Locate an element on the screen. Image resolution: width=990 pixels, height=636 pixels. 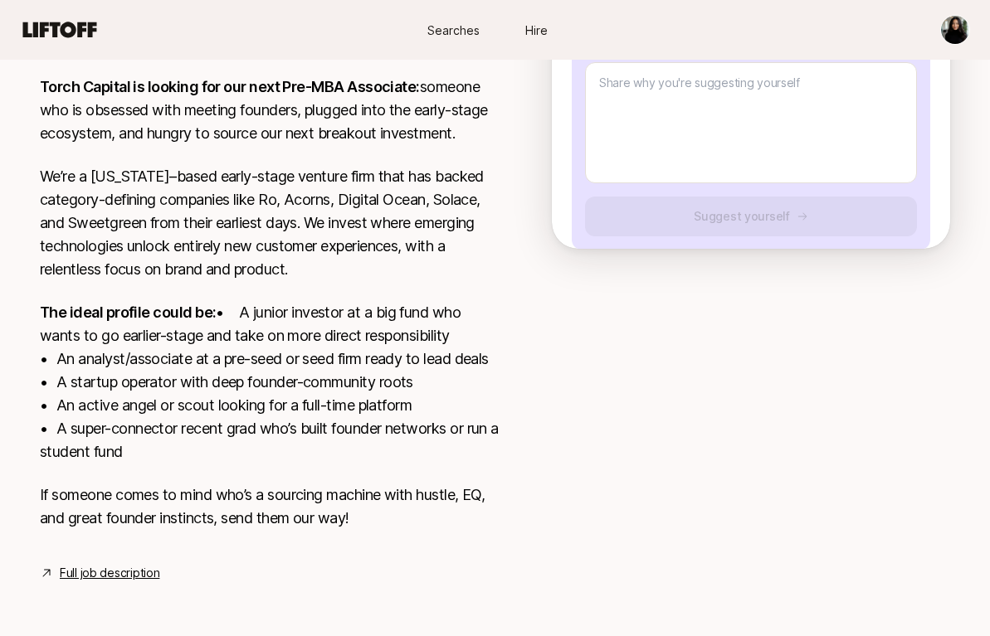
img: Emily Davila is located at coordinates (955, 30).